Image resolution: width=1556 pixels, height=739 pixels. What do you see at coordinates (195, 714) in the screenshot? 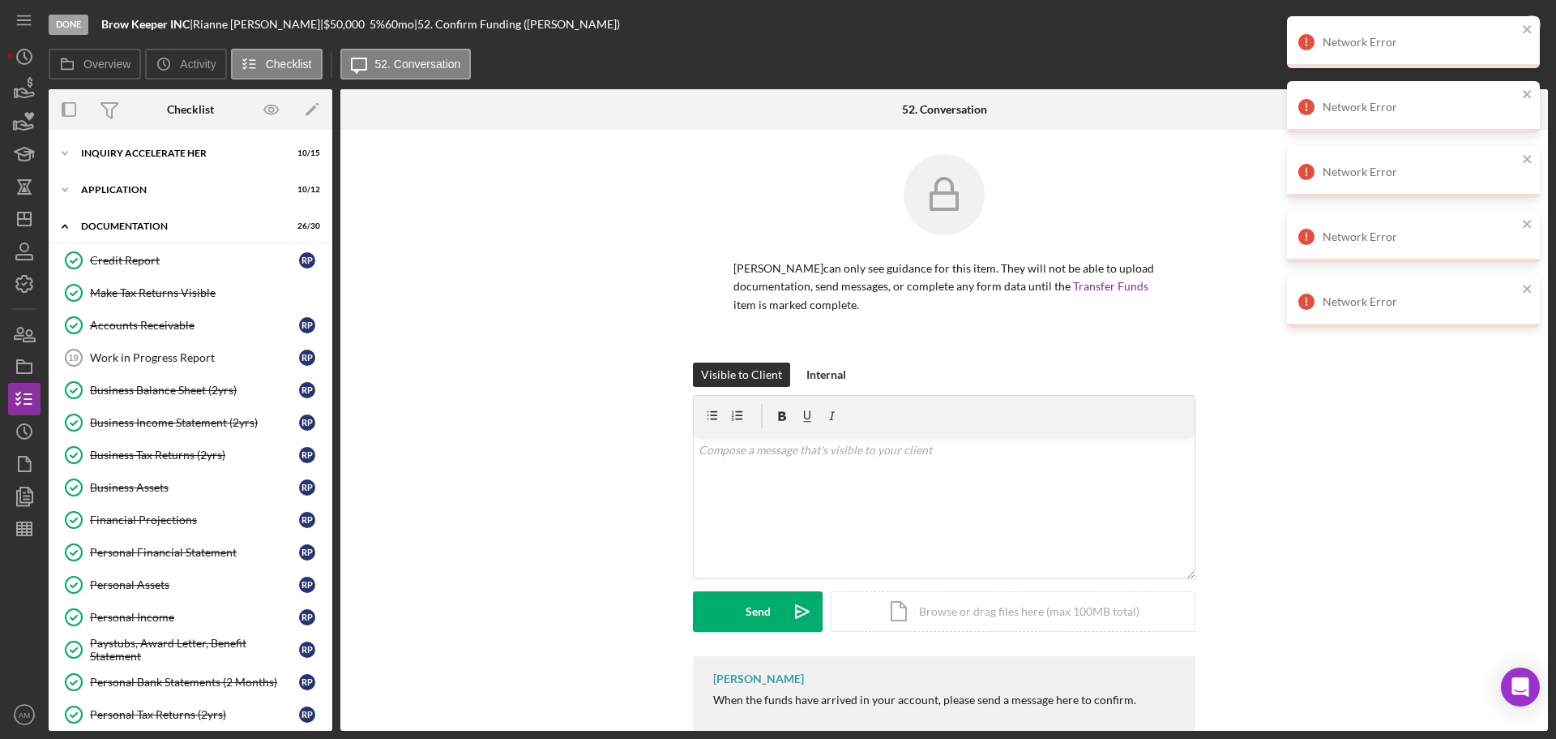
I see `div: Personal Tax Returns (2yrs)` at bounding box center [195, 714].